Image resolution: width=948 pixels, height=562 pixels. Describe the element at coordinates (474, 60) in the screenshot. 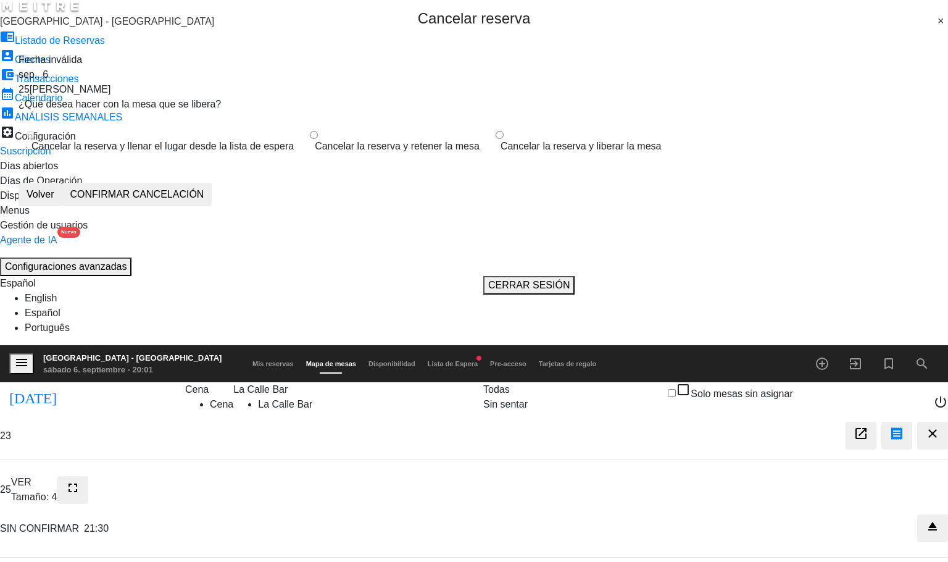

I see `div: Fecha inválida` at that location.